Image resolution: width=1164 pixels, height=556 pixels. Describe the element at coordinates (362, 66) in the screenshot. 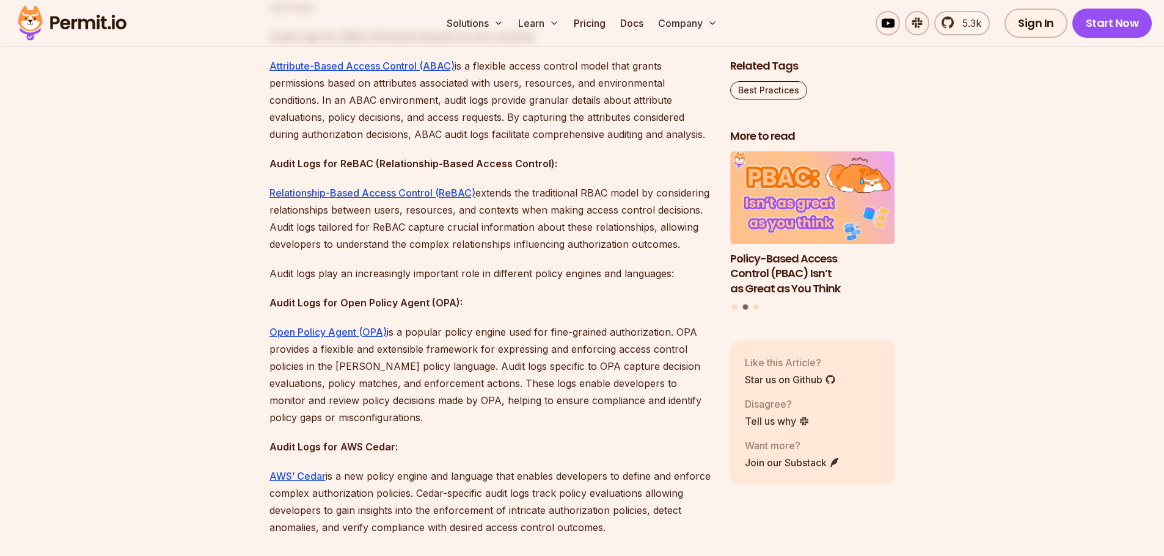

I see `u: Attribute-Based Access Control (ABAC)` at that location.